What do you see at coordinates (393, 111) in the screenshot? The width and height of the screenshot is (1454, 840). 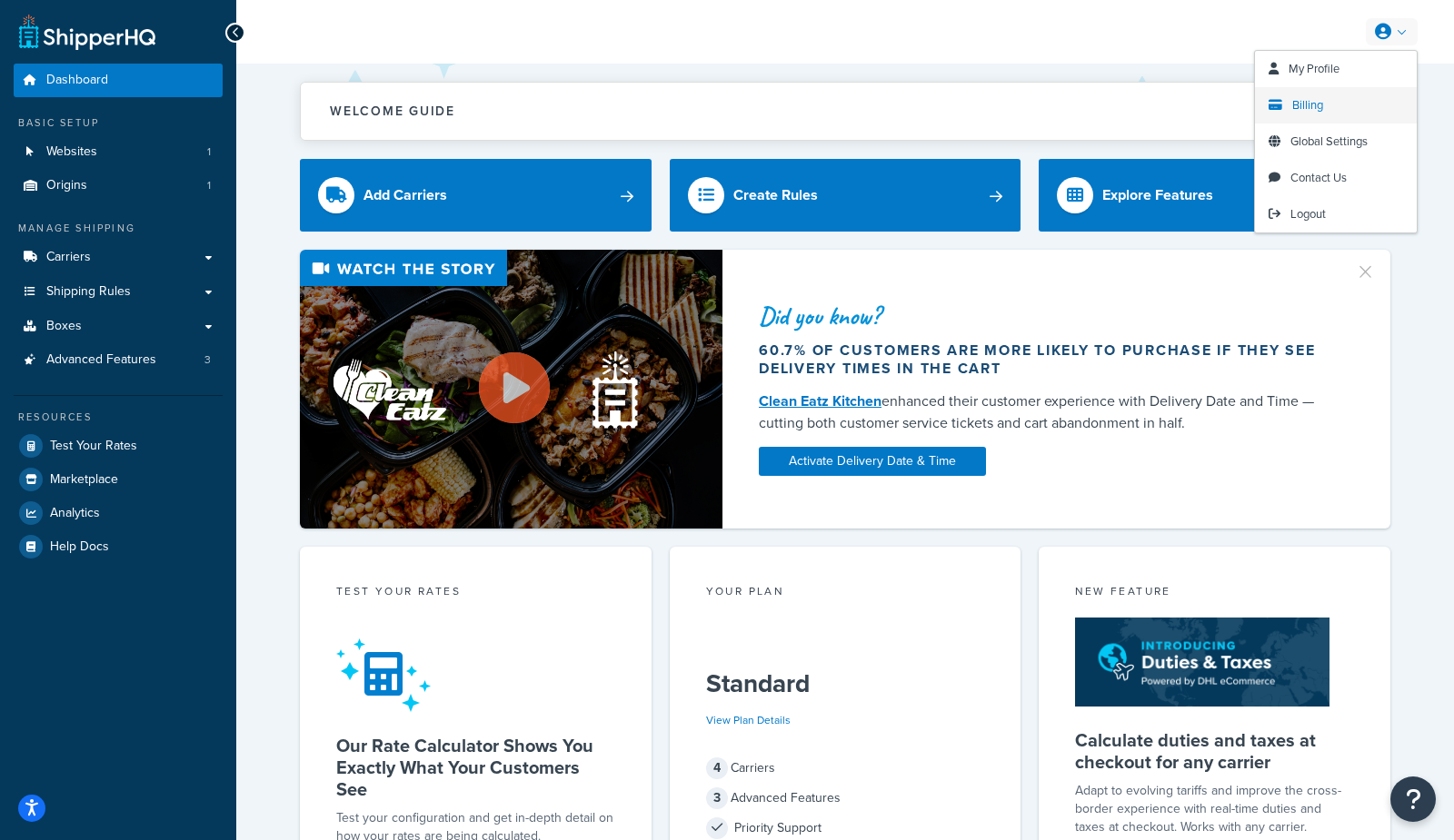 I see `h2: Welcome Guide` at bounding box center [393, 111].